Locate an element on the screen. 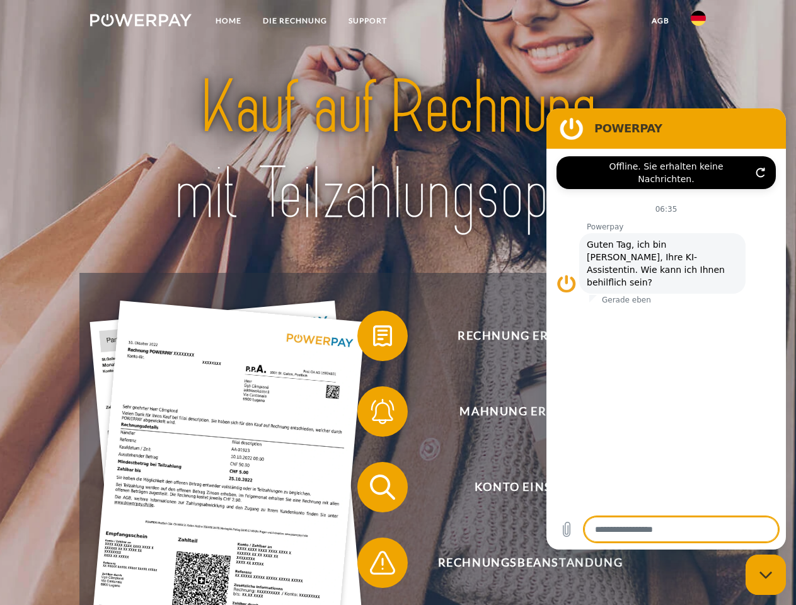 The image size is (796, 605). button: Rechnungsbeanstandung is located at coordinates (521, 563).